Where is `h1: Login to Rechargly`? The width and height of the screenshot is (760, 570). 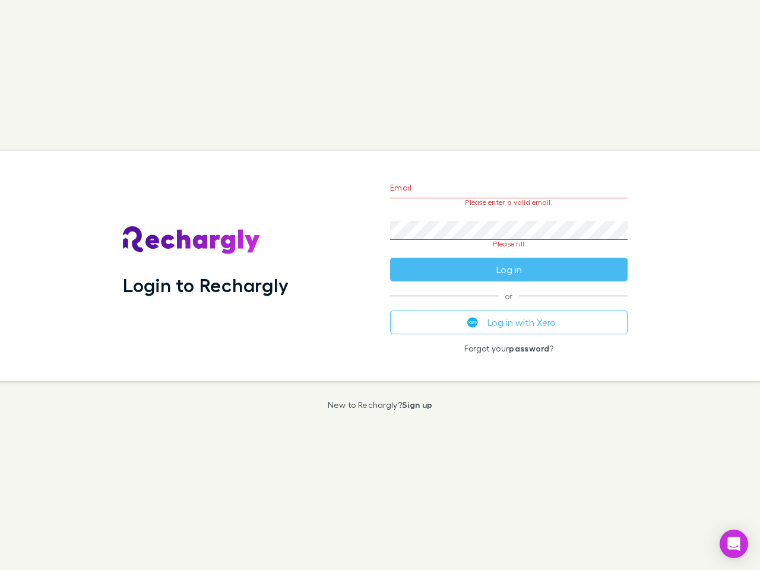 h1: Login to Rechargly is located at coordinates (205, 285).